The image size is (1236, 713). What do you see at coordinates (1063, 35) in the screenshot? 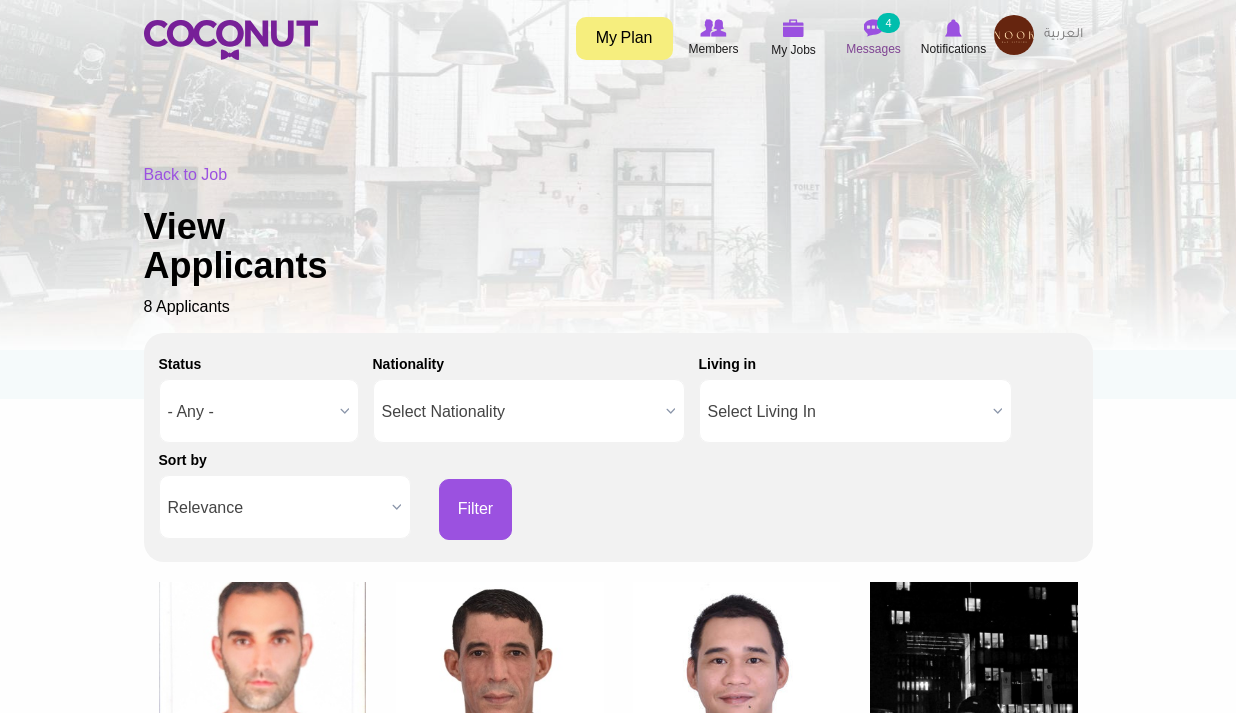
I see `a: العربية` at bounding box center [1063, 35].